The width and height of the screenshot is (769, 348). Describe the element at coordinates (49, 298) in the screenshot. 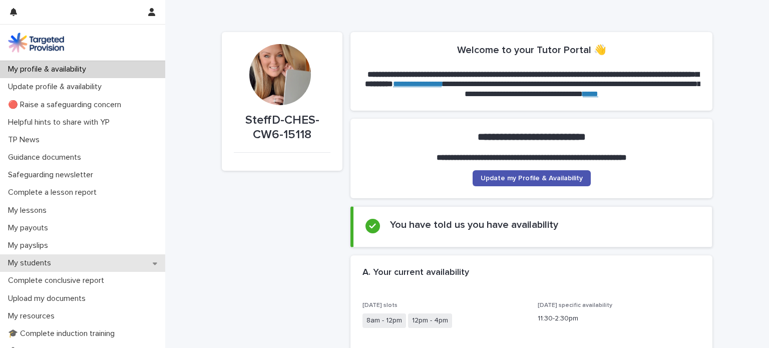

I see `p: Upload my documents` at that location.